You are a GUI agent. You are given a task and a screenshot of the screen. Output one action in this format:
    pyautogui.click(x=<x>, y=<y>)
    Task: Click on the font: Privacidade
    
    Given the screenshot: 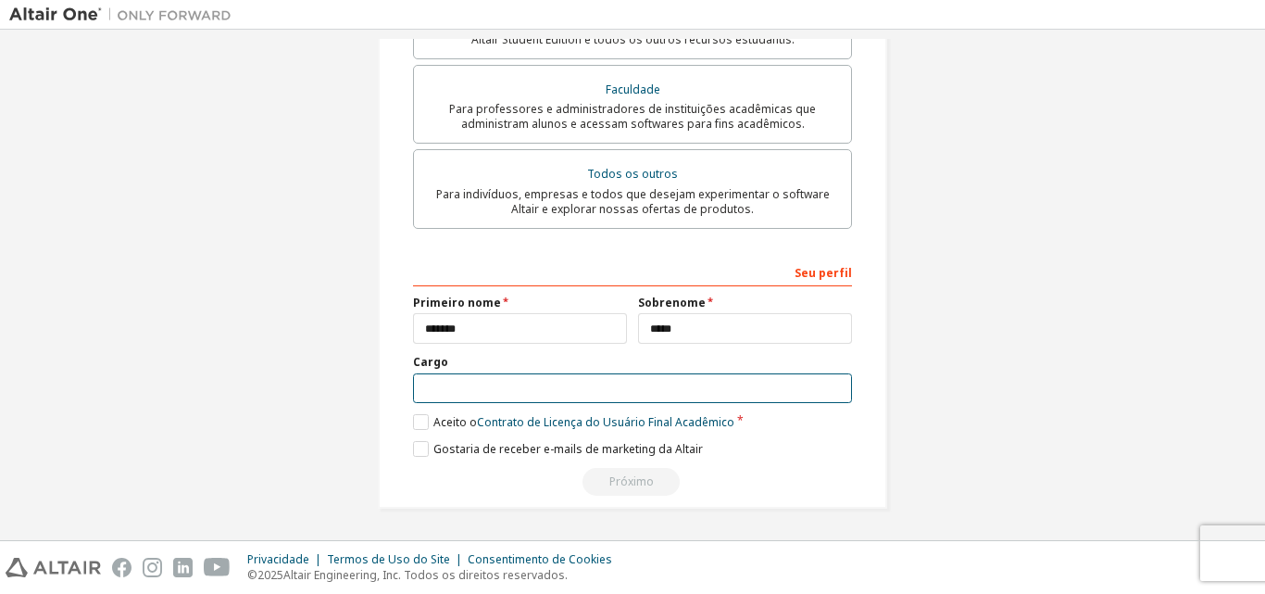 What is the action you would take?
    pyautogui.click(x=278, y=558)
    